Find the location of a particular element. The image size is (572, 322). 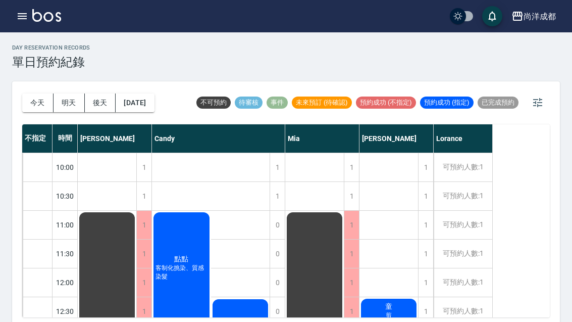

h2: day Reservation records is located at coordinates (51, 47).